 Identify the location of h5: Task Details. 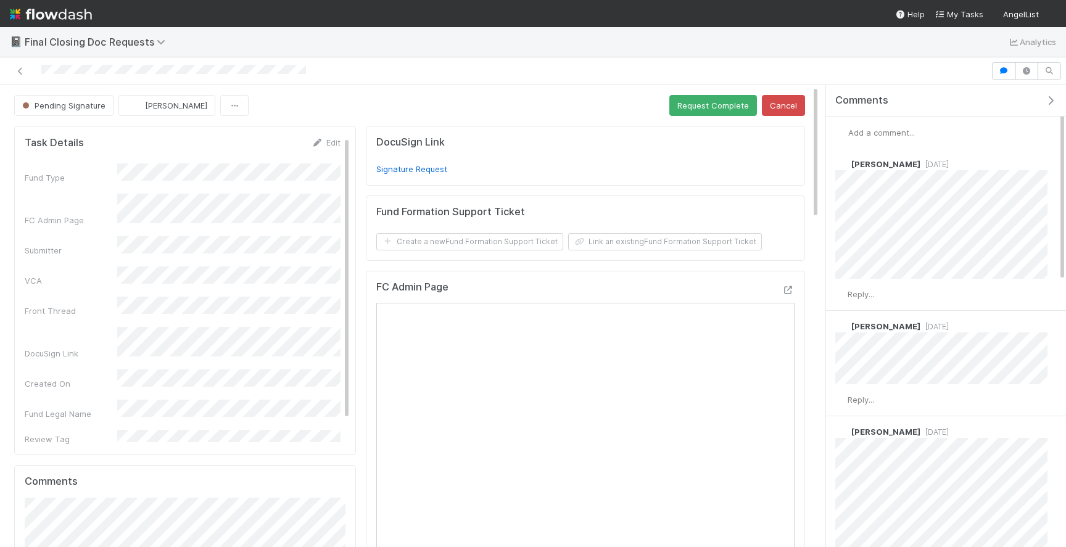
(54, 143).